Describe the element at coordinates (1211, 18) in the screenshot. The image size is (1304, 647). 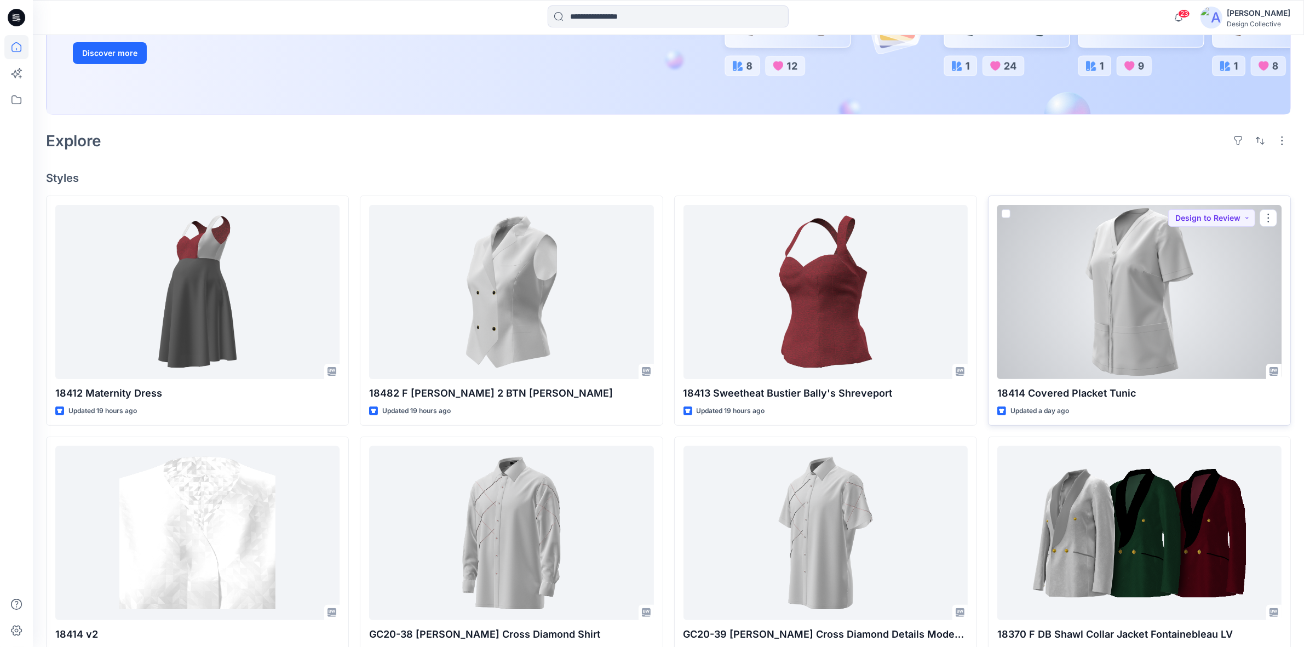
I see `img: avatar` at that location.